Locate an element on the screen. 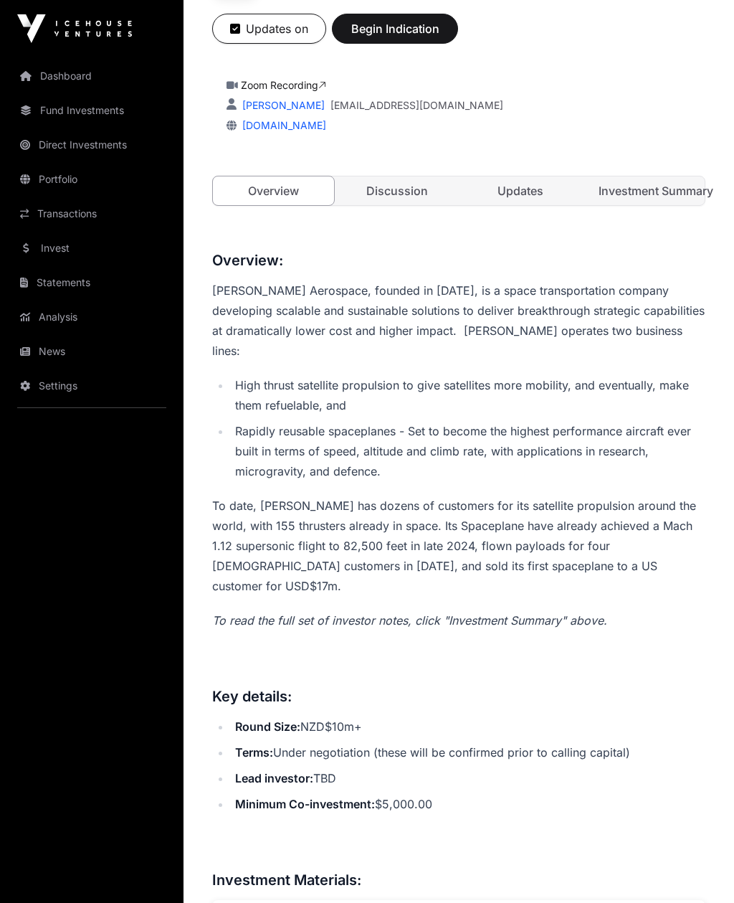 The width and height of the screenshot is (734, 903). a: Analysis is located at coordinates (92, 317).